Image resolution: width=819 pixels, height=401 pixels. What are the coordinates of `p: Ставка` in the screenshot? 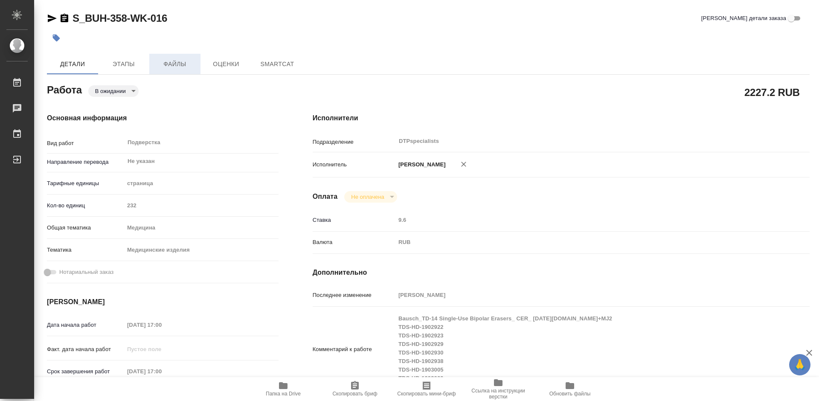 It's located at (354, 220).